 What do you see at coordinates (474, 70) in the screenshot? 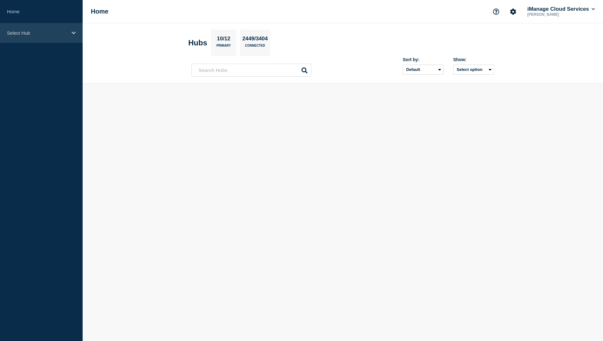
I see `button: Select option` at bounding box center [474, 70].